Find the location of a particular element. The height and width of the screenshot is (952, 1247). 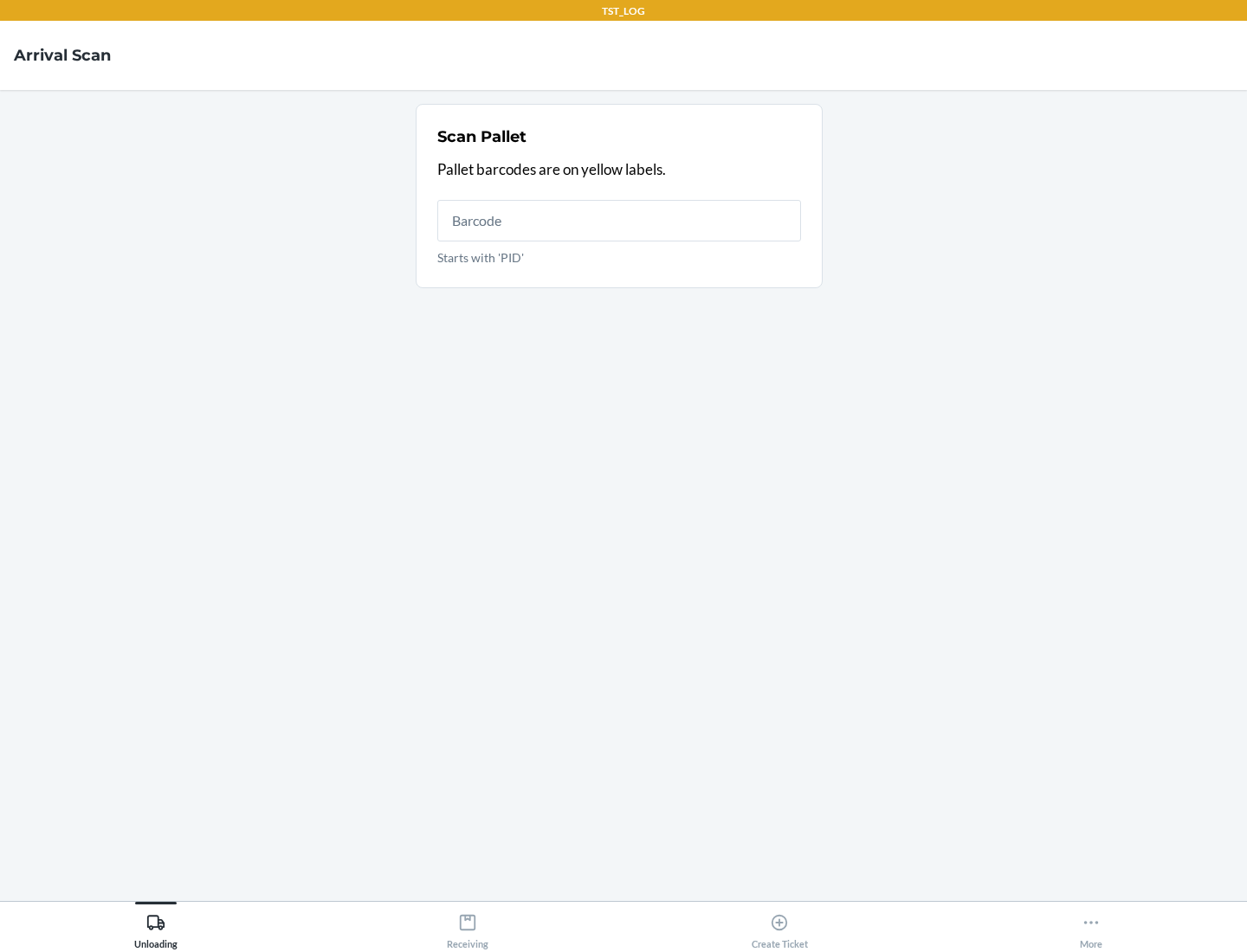

p: TST_LOG is located at coordinates (623, 12).